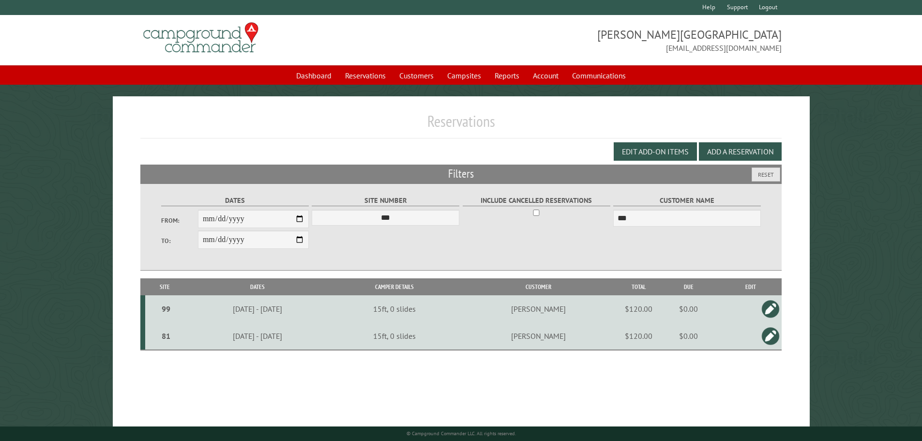 This screenshot has height=441, width=922. Describe the element at coordinates (180, 220) in the screenshot. I see `label: From:` at that location.